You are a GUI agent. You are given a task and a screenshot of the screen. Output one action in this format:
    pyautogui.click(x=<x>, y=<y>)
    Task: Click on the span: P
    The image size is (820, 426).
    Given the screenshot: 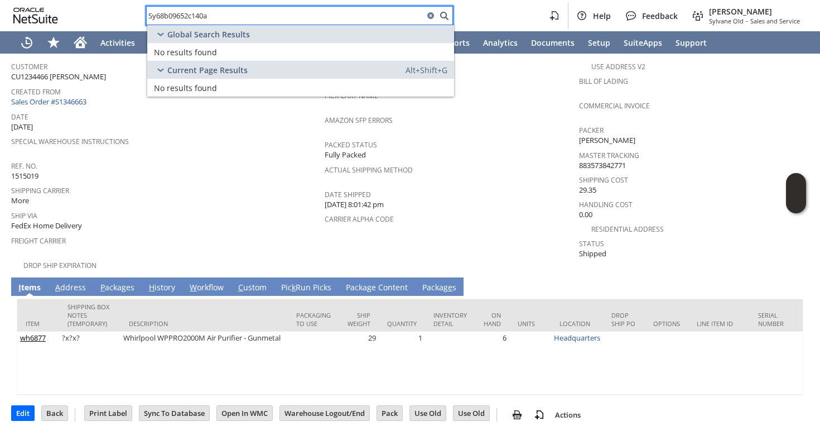 What is the action you would take?
    pyautogui.click(x=103, y=287)
    